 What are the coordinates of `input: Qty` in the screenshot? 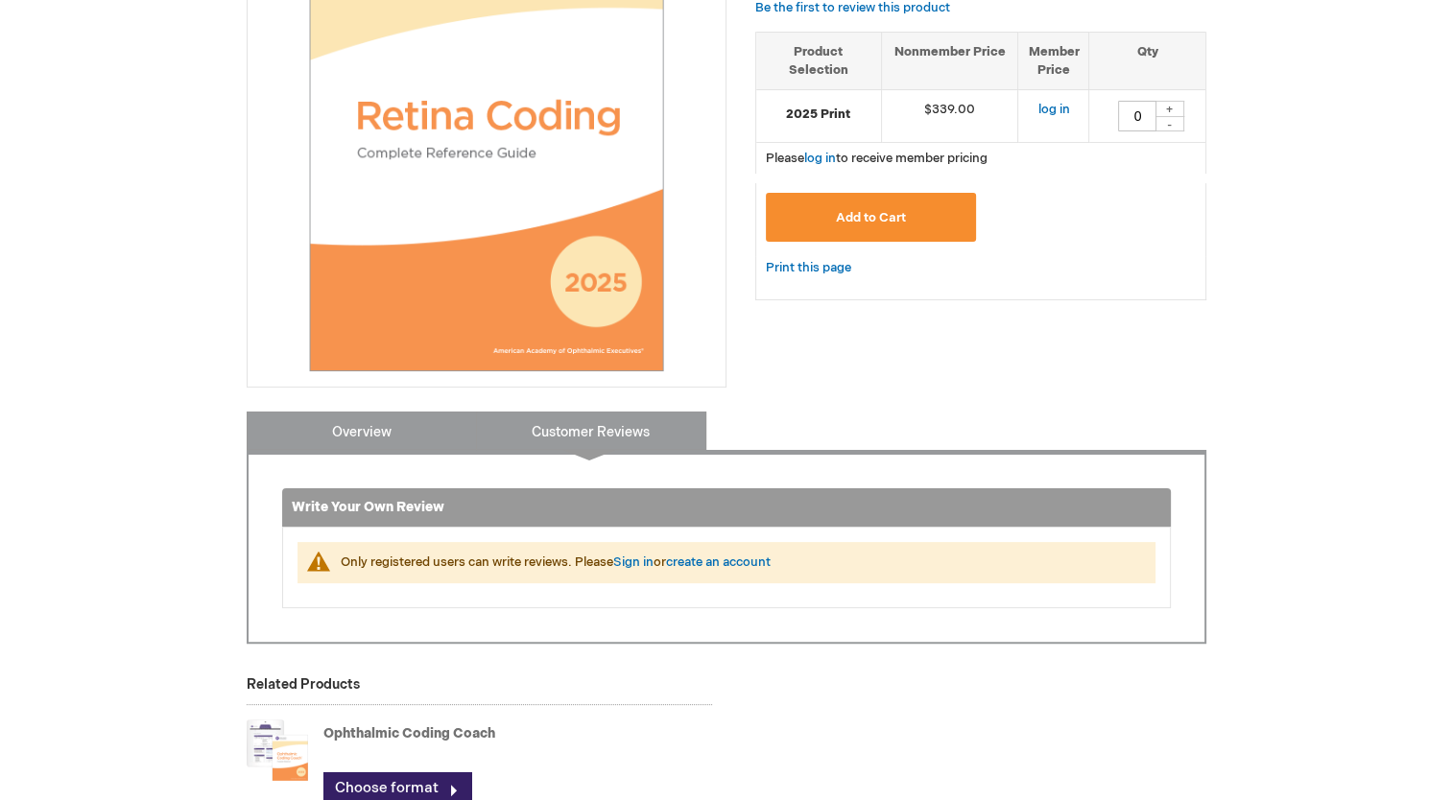 It's located at (1137, 116).